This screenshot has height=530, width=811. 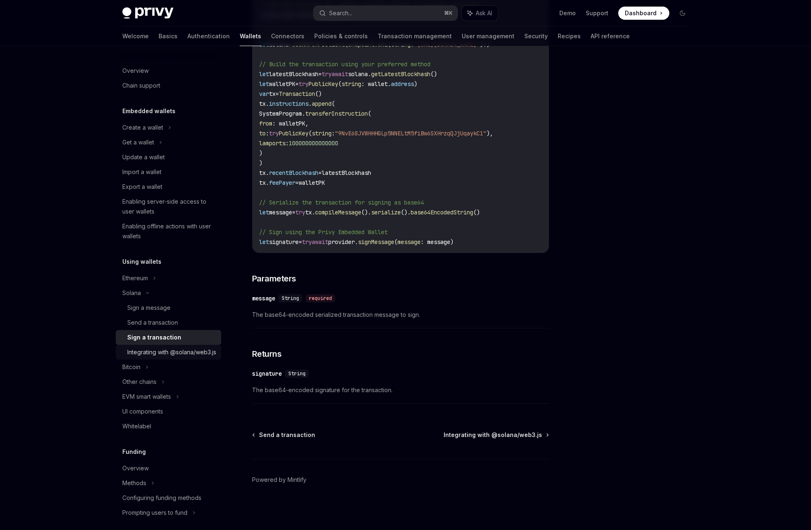 What do you see at coordinates (149, 308) in the screenshot?
I see `div: Sign a message` at bounding box center [149, 308].